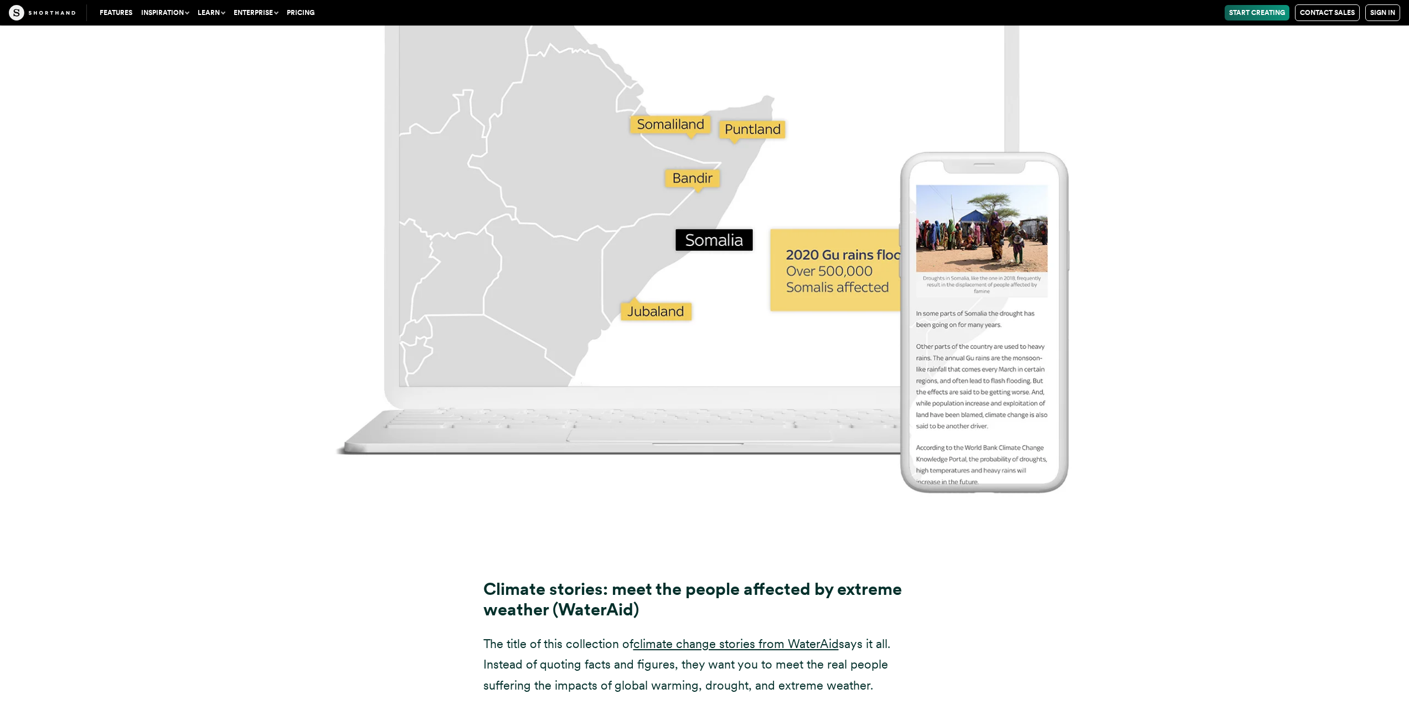 This screenshot has height=704, width=1409. I want to click on a: climate change stories from WaterAid, so click(736, 643).